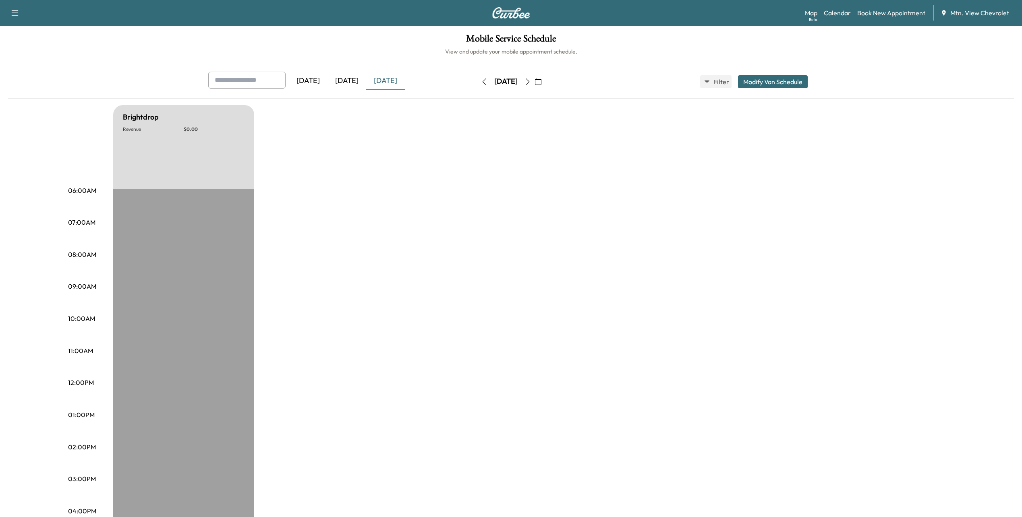 The width and height of the screenshot is (1022, 517). What do you see at coordinates (82, 191) in the screenshot?
I see `p: 06:00AM` at bounding box center [82, 191].